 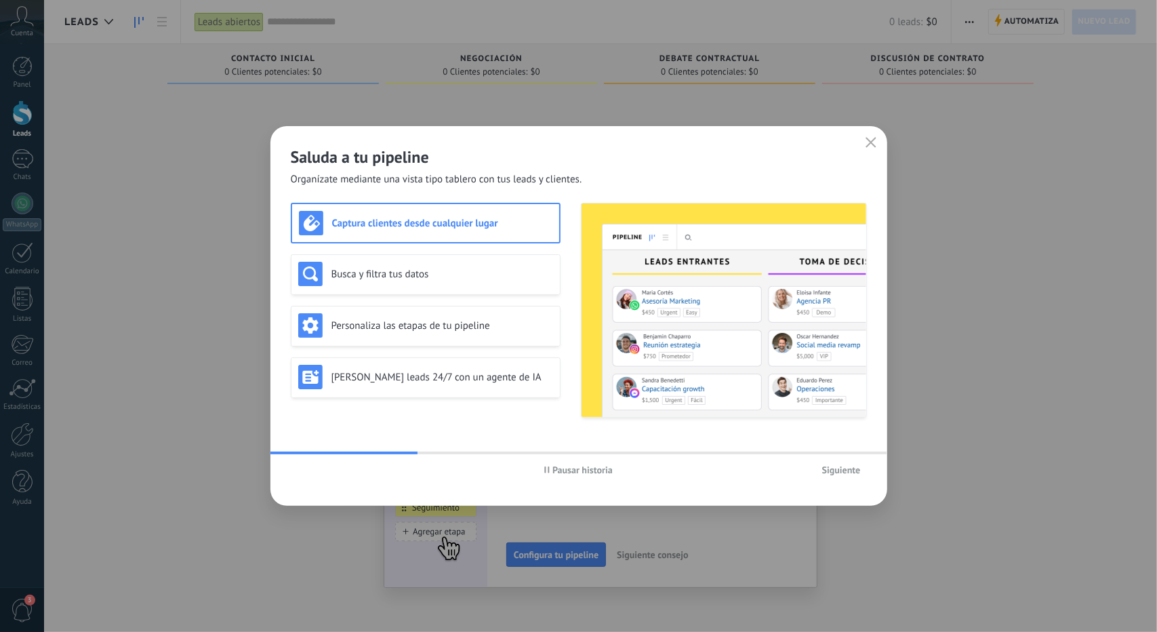 I want to click on button: Siguiente, so click(x=841, y=470).